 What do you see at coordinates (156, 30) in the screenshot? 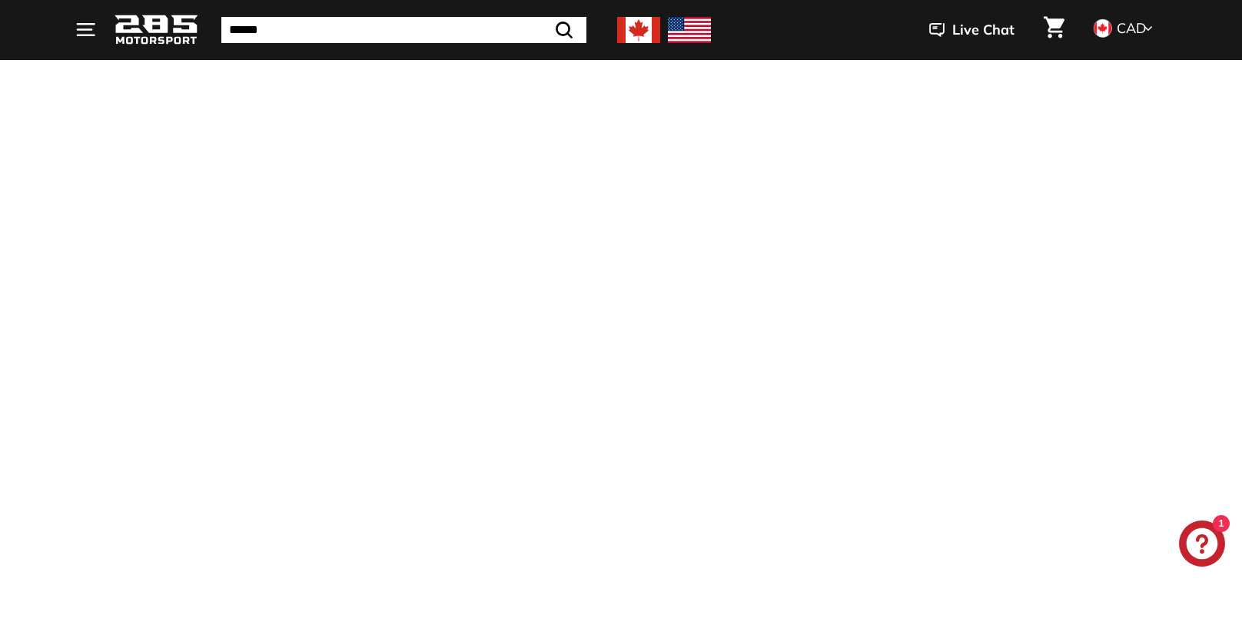
I see `img: Logo_285_Motorsport_areodynamics_components` at bounding box center [156, 30].